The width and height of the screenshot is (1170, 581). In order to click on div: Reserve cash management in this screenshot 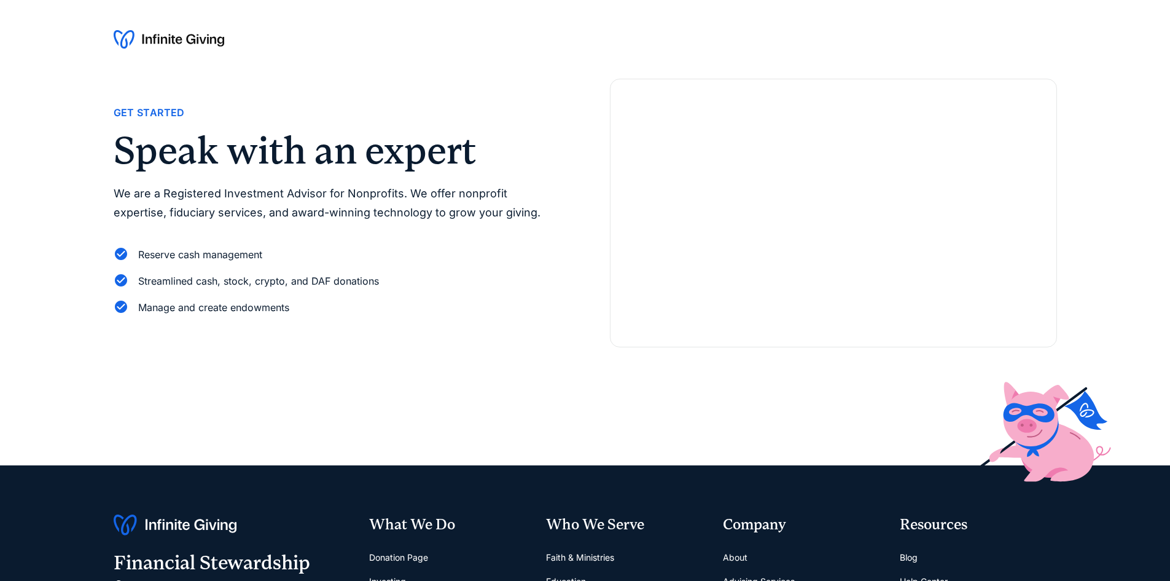, I will do `click(200, 254)`.